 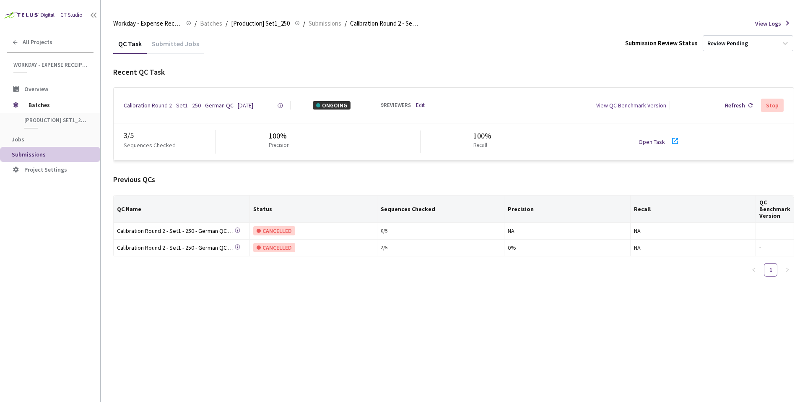 I want to click on div: 0 / 5, so click(x=440, y=231).